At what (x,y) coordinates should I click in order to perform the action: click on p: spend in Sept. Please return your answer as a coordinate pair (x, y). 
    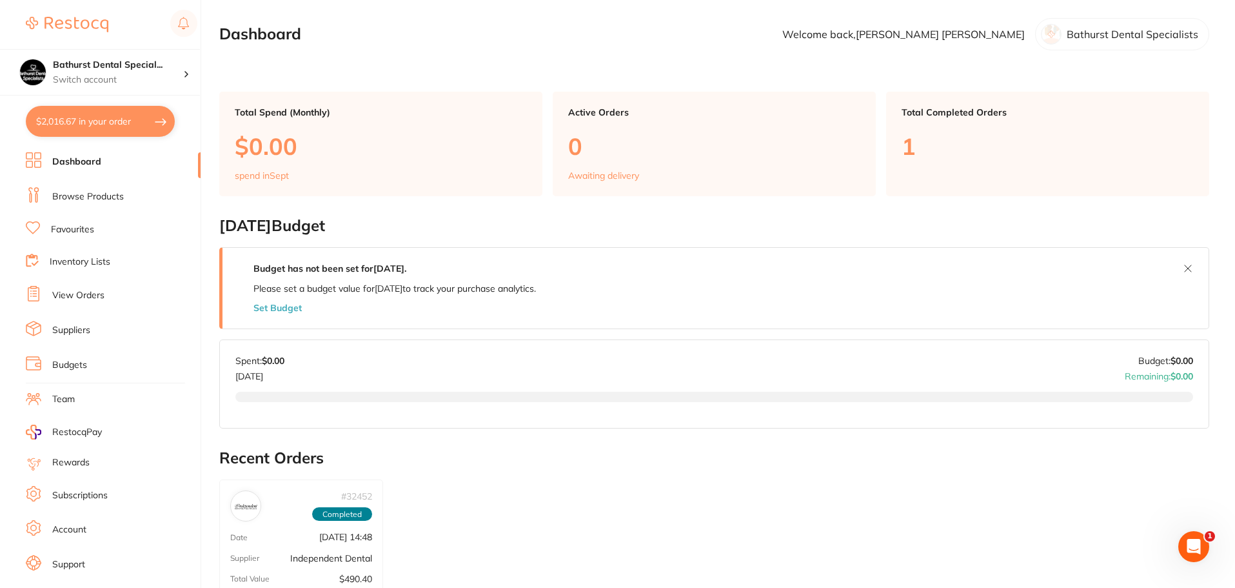
    Looking at the image, I should click on (262, 175).